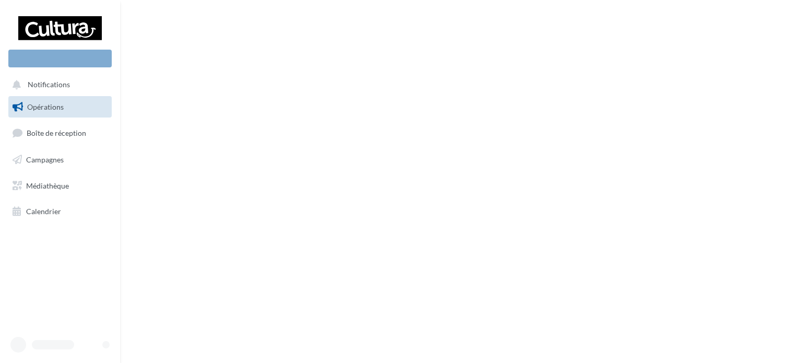  I want to click on a: Calendrier, so click(60, 212).